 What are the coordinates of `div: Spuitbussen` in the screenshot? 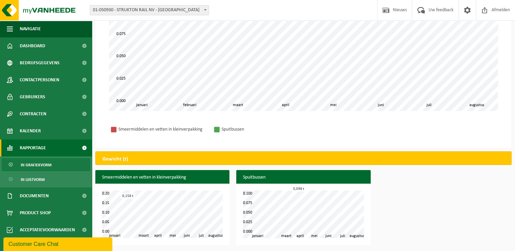 It's located at (266, 129).